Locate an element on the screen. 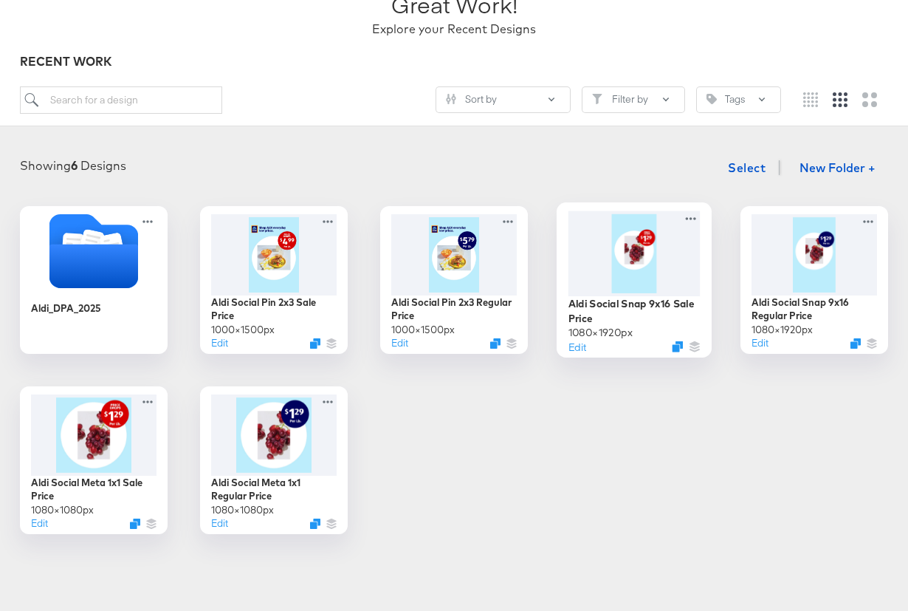 The image size is (908, 611). button: FilterFilter by is located at coordinates (633, 100).